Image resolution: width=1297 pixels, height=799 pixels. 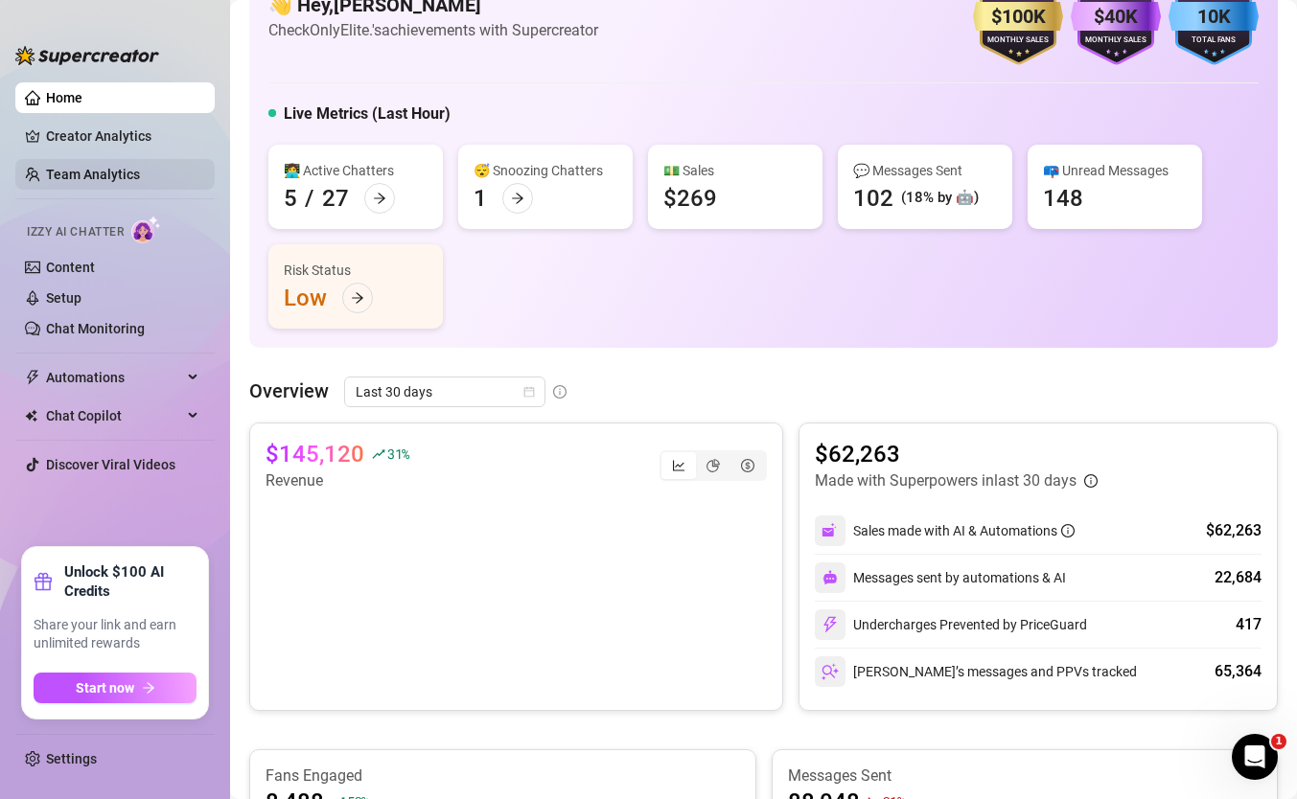 What do you see at coordinates (1063, 198) in the screenshot?
I see `div: 148` at bounding box center [1063, 198].